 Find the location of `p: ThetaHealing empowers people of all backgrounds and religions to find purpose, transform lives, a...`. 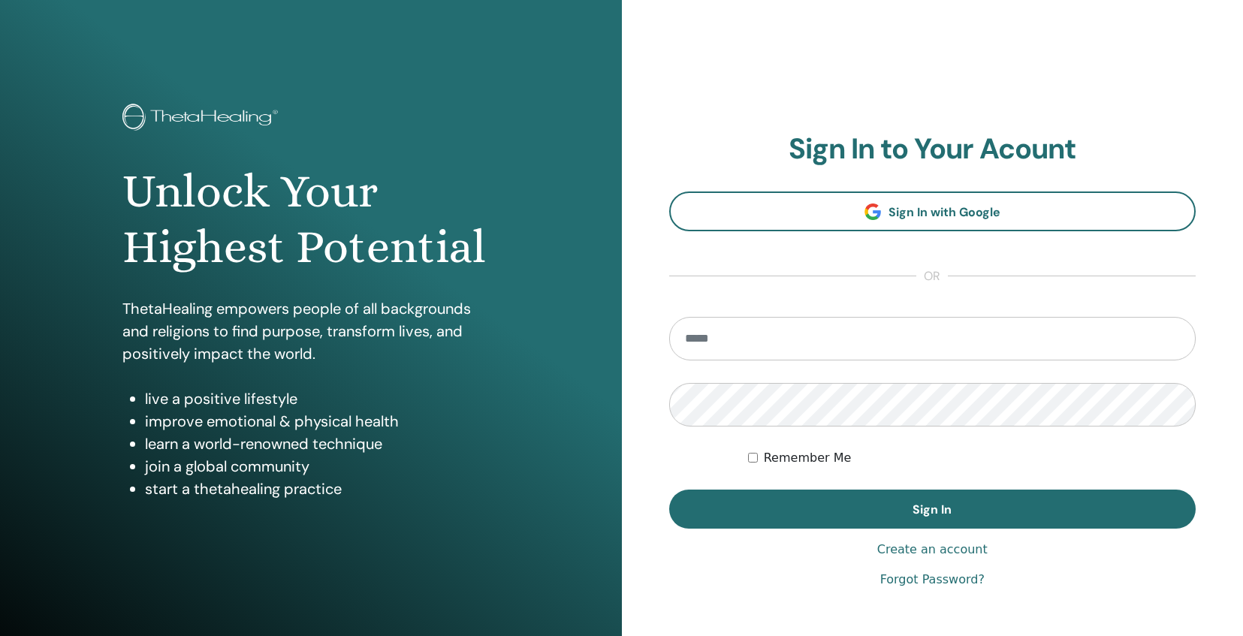

p: ThetaHealing empowers people of all backgrounds and religions to find purpose, transform lives, a... is located at coordinates (311, 331).